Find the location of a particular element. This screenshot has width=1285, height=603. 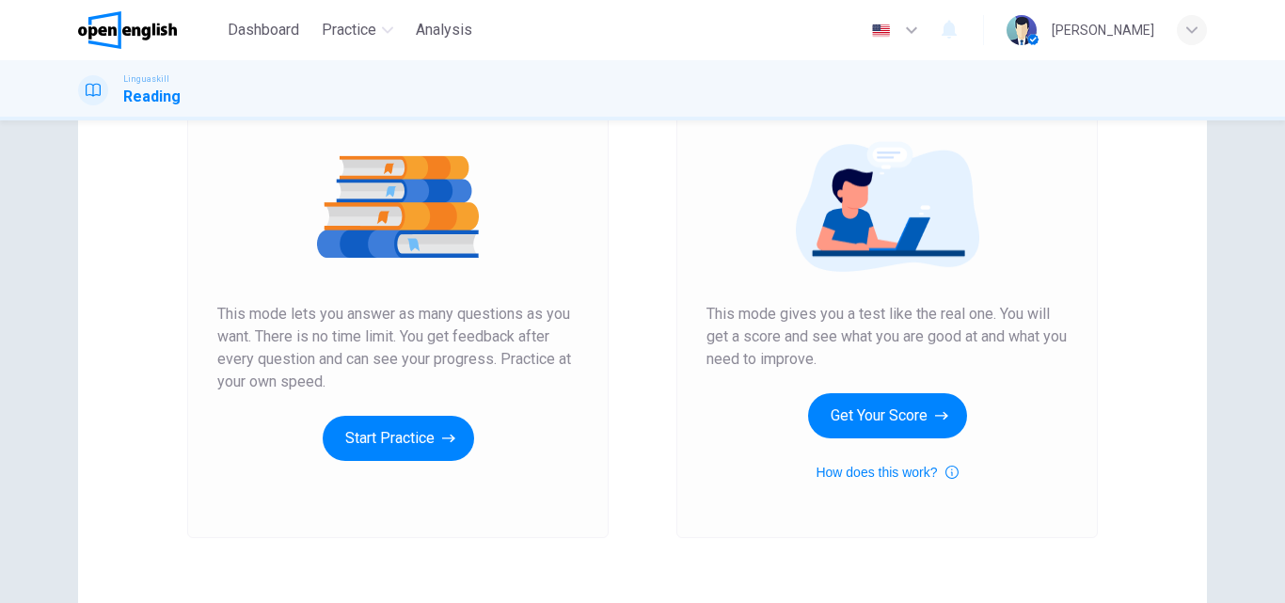

span: This mode lets you answer as many questions as you want. There is no time limit. You get feedback... is located at coordinates (398, 348).